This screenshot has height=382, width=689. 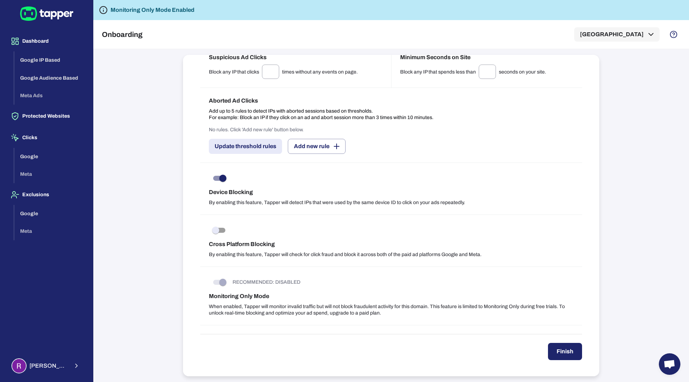 What do you see at coordinates (391, 192) in the screenshot?
I see `h6: Device Blocking` at bounding box center [391, 192].